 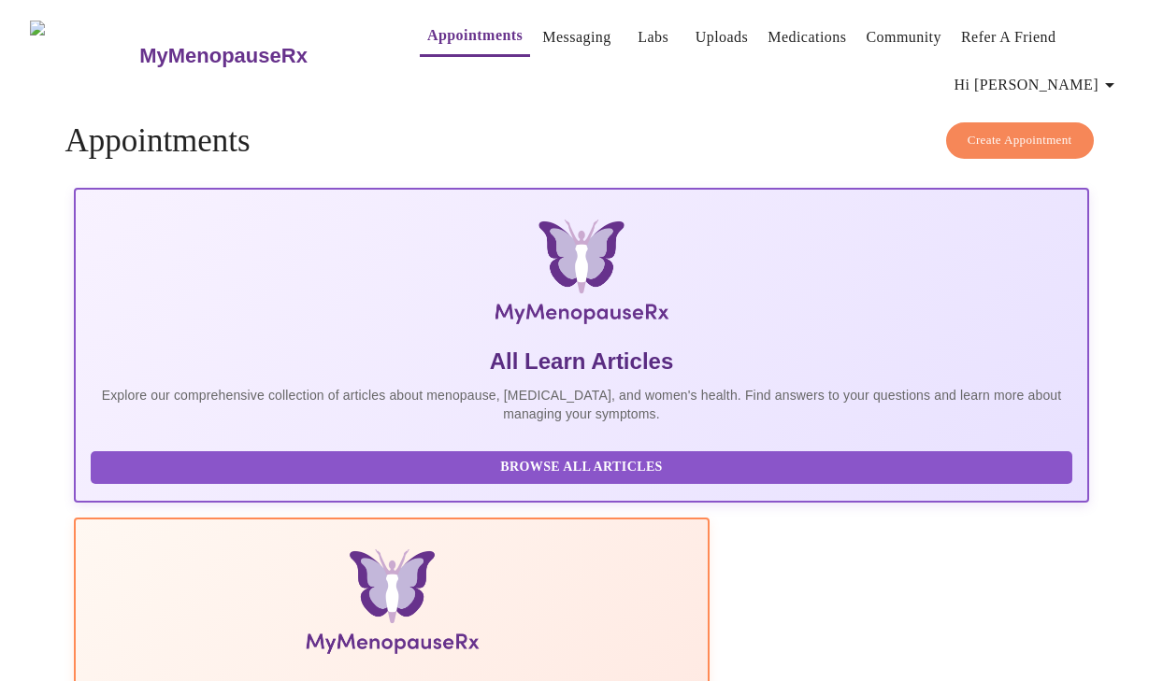 What do you see at coordinates (722, 37) in the screenshot?
I see `button: Uploads` at bounding box center [722, 37].